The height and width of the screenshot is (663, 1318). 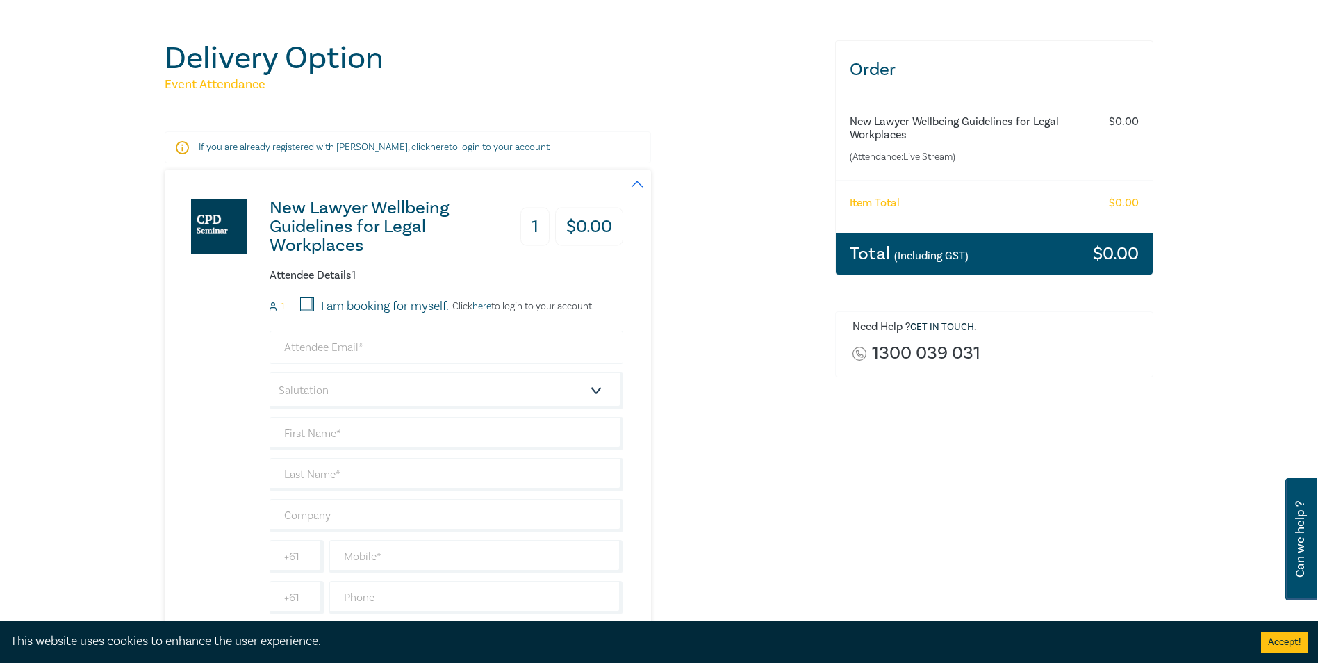 What do you see at coordinates (1300, 539) in the screenshot?
I see `span: Can we help ?` at bounding box center [1300, 539].